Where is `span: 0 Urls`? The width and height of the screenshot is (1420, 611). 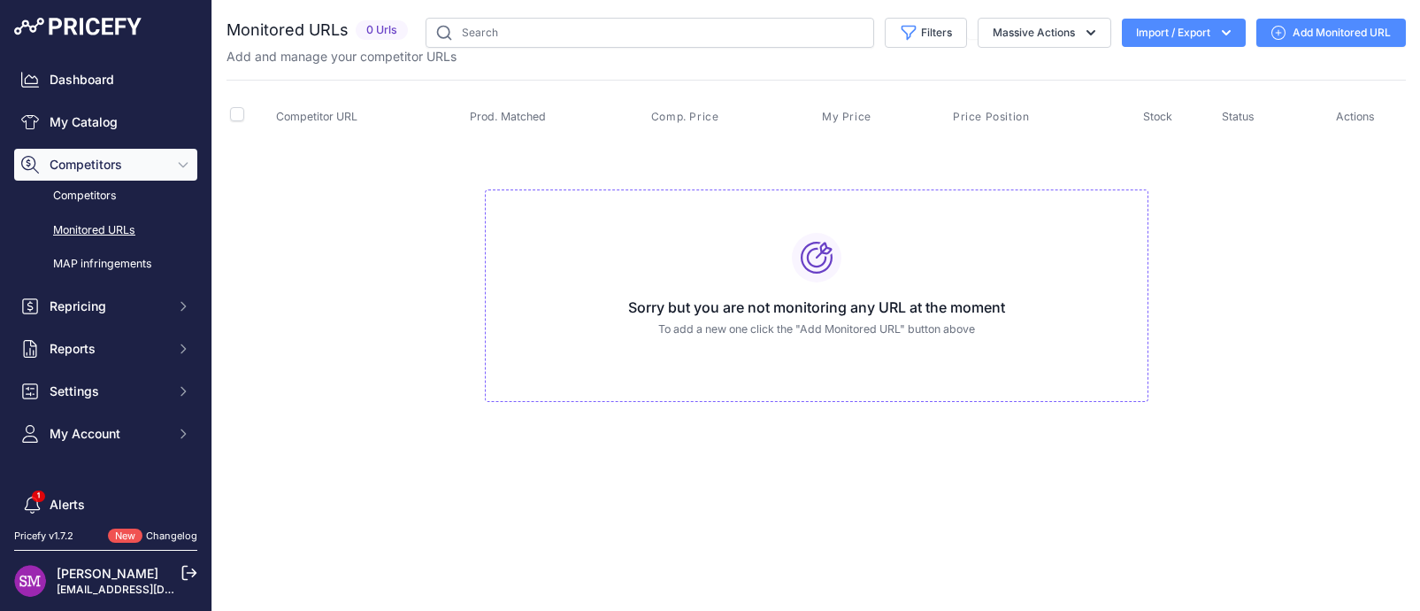 span: 0 Urls is located at coordinates (381, 30).